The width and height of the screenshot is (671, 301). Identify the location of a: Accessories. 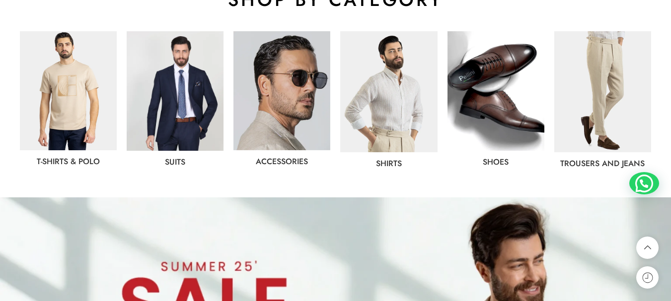
(281, 161).